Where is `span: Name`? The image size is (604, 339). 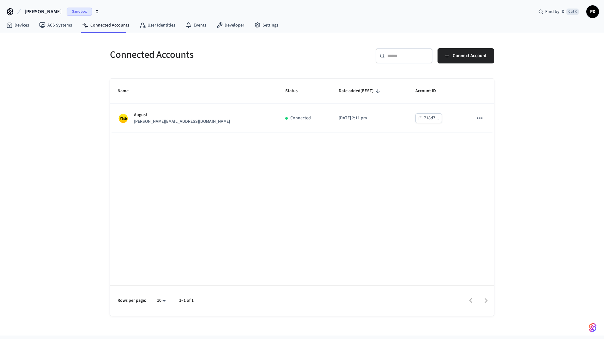 span: Name is located at coordinates (127, 91).